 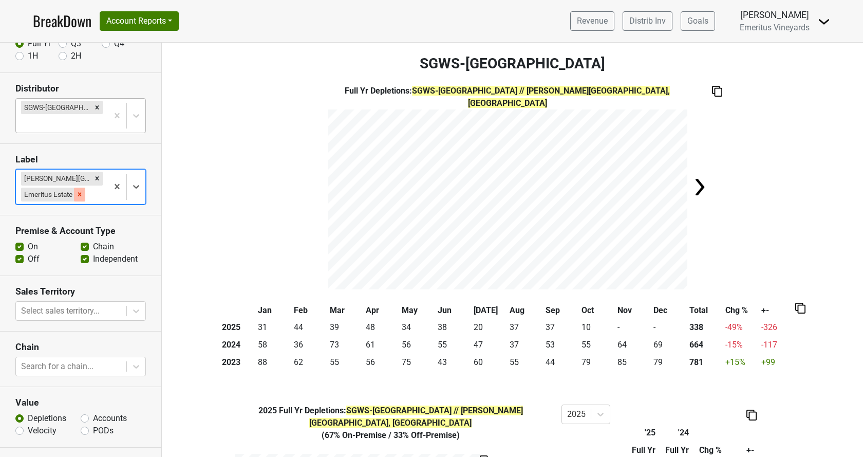 What do you see at coordinates (824, 22) in the screenshot?
I see `img: Dropdown Menu` at bounding box center [824, 22].